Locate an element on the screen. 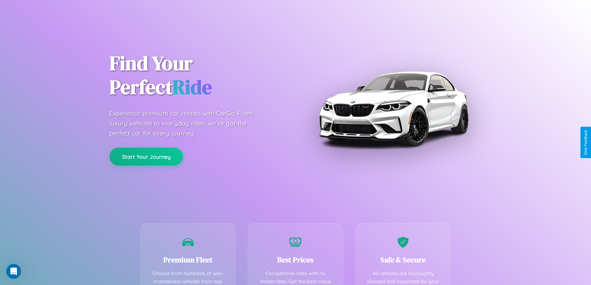  span: Ride is located at coordinates (192, 87).